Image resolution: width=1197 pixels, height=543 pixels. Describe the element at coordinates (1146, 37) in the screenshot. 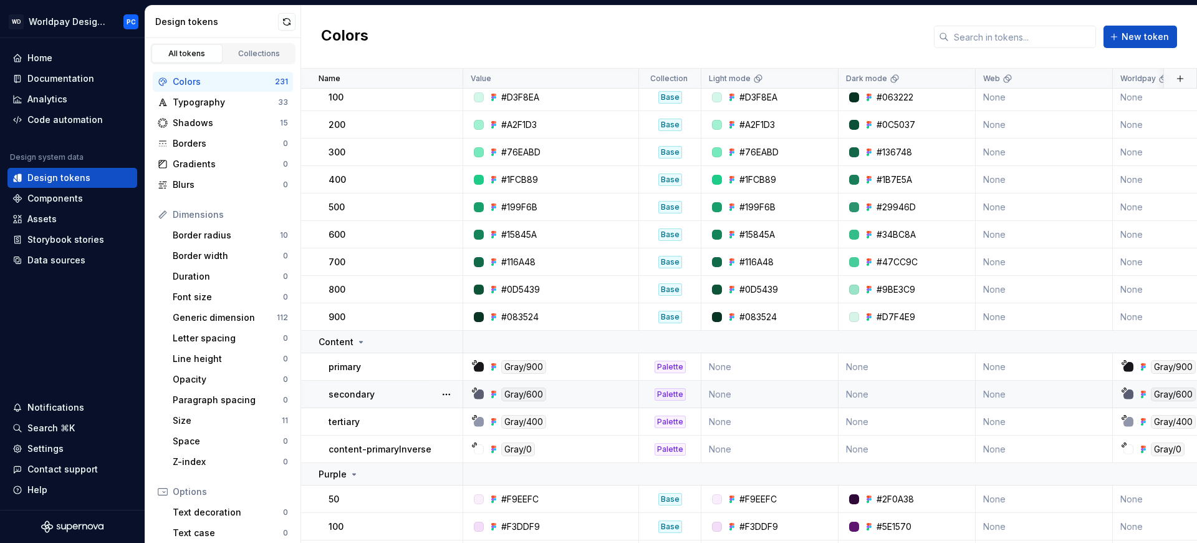

I see `span: New token` at that location.